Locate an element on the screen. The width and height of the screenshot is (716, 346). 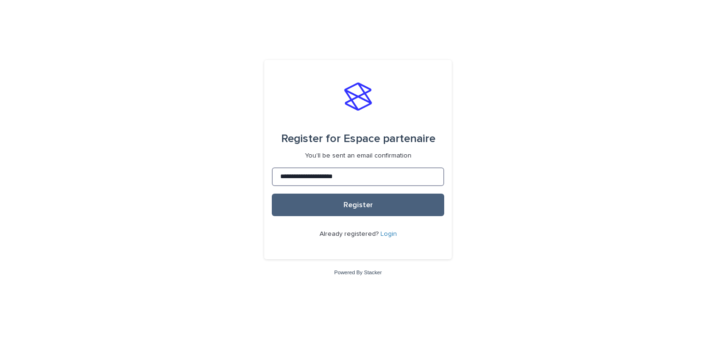
img: stacker-logo-s-only.png is located at coordinates (358, 97).